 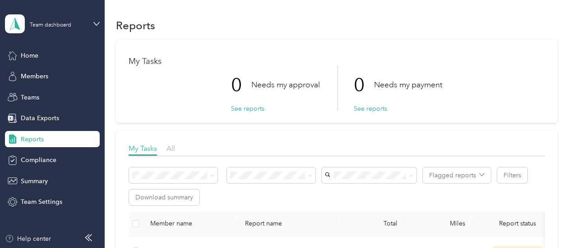 What do you see at coordinates (285, 85) in the screenshot?
I see `p: Needs my approval` at bounding box center [285, 85].